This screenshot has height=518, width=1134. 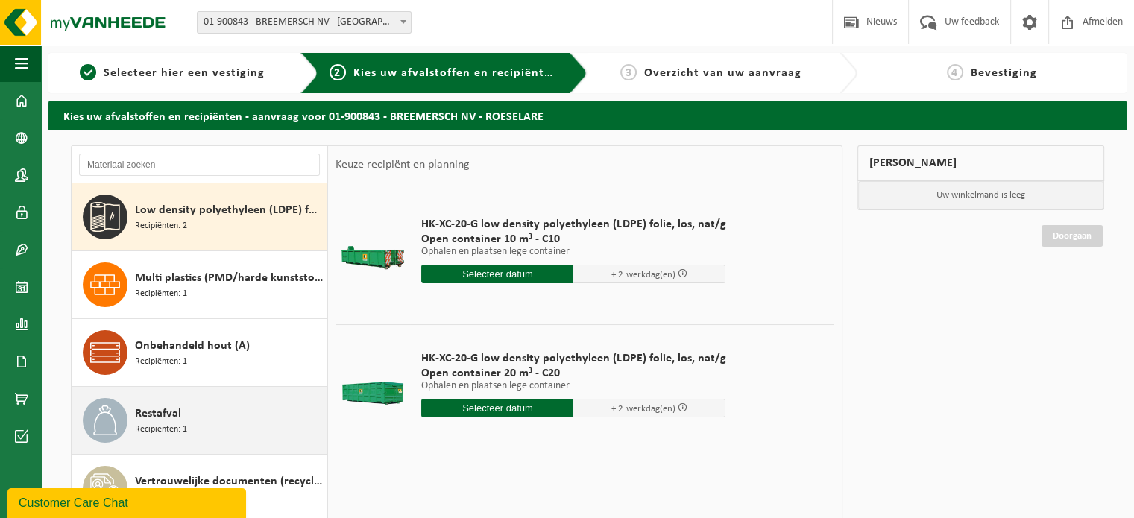 What do you see at coordinates (199, 420) in the screenshot?
I see `button: Restafval Recipiënten: 1` at bounding box center [199, 420].